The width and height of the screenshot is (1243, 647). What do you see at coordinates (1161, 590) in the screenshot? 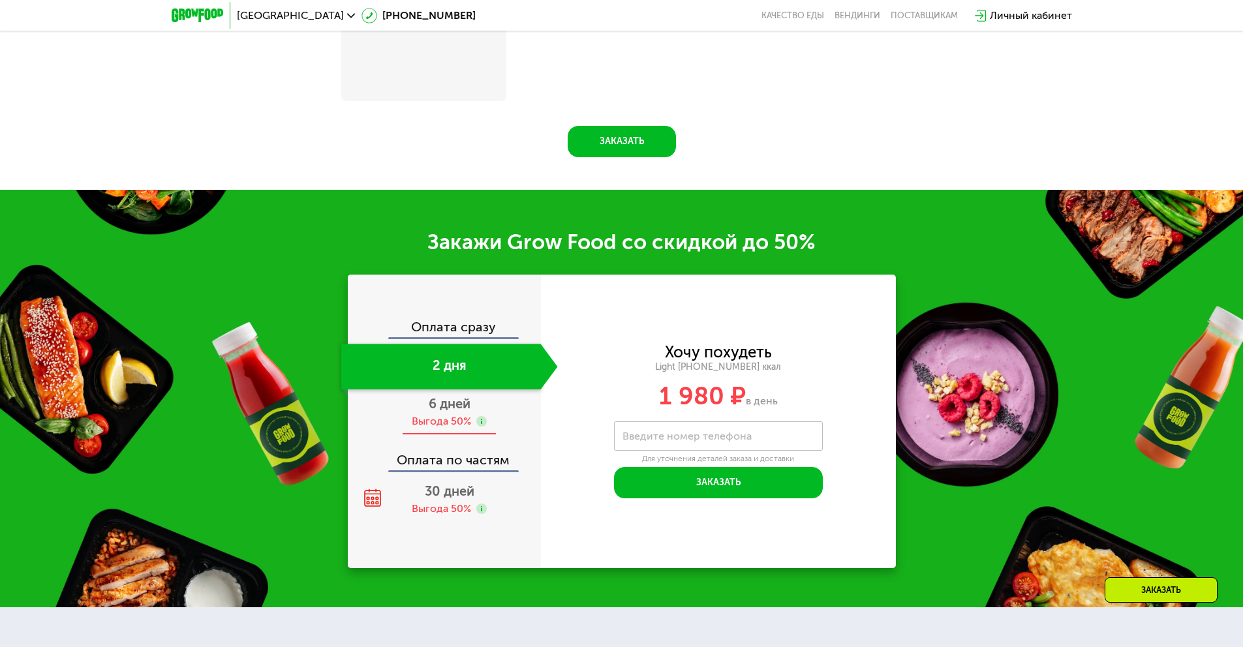
I see `div: Заказать` at bounding box center [1161, 590].